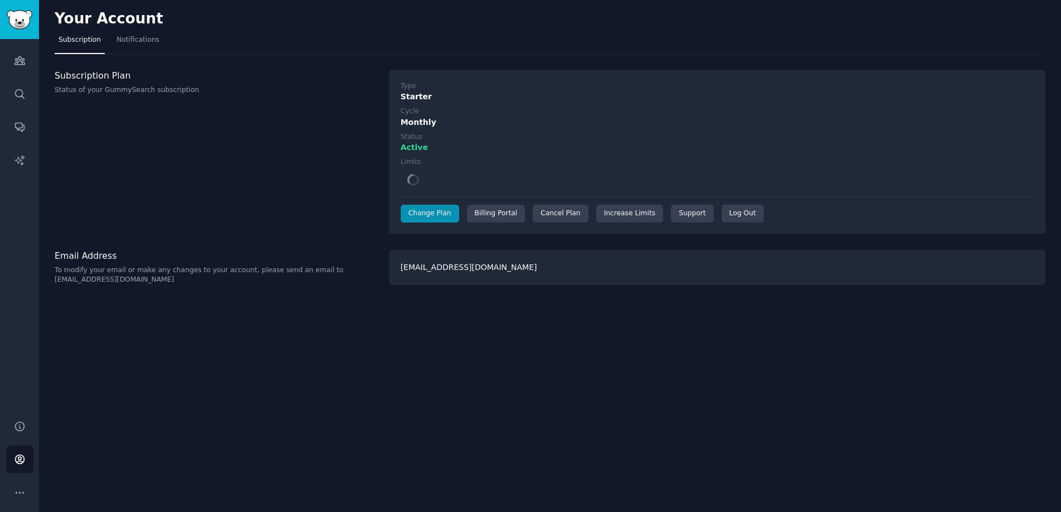 This screenshot has width=1061, height=512. Describe the element at coordinates (560, 213) in the screenshot. I see `div: Cancel Plan` at that location.